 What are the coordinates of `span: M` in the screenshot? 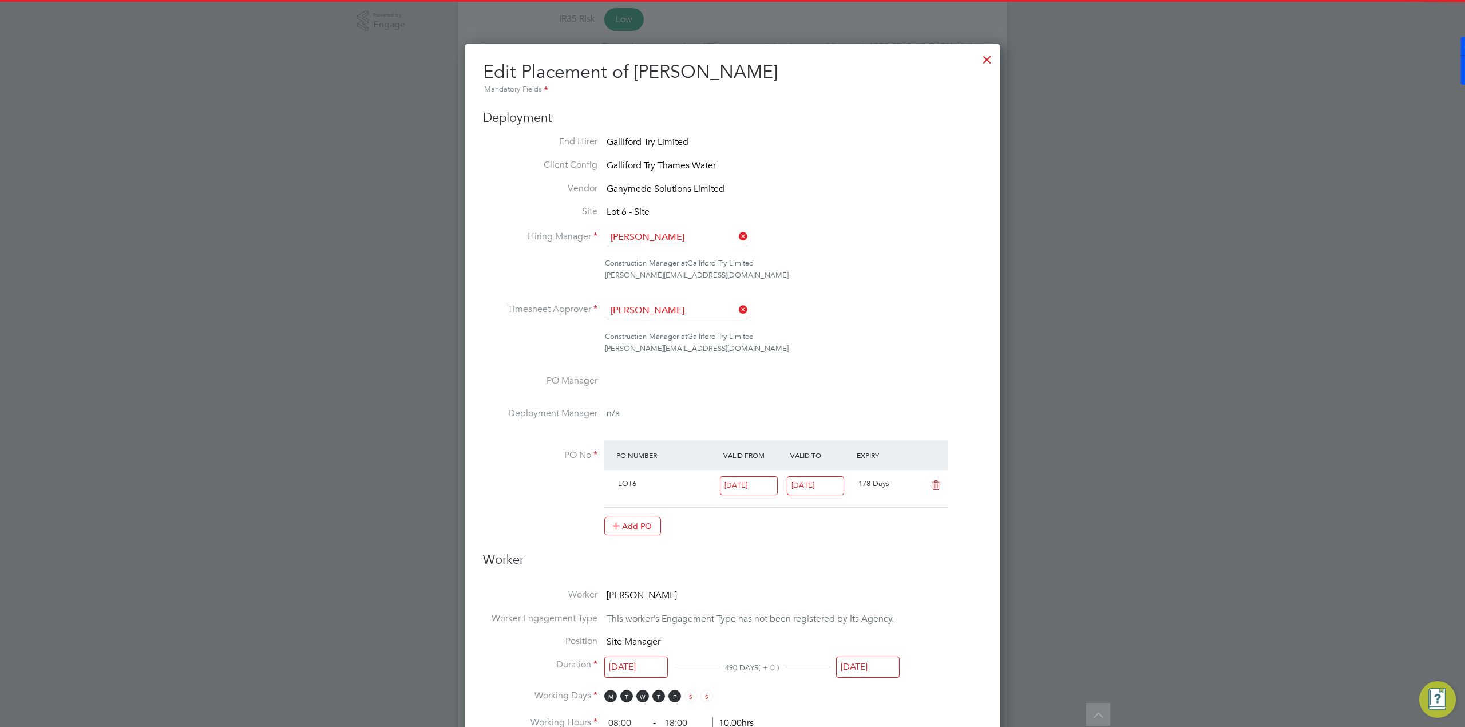 It's located at (611, 696).